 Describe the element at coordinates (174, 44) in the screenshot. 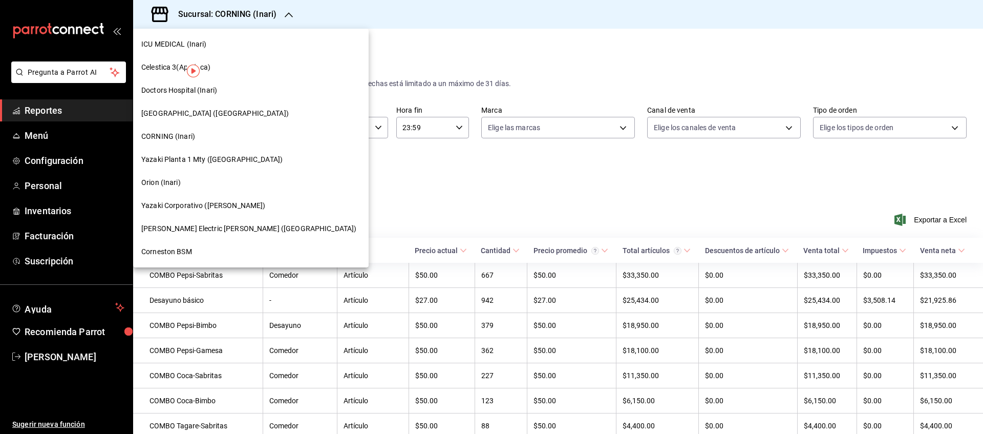

I see `span: ICU MEDICAL (Inari)` at that location.